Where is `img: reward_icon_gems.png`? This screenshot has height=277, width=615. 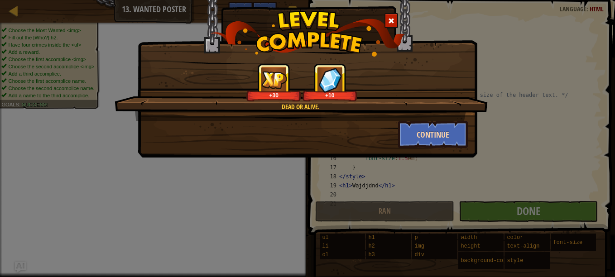 img: reward_icon_gems.png is located at coordinates (330, 80).